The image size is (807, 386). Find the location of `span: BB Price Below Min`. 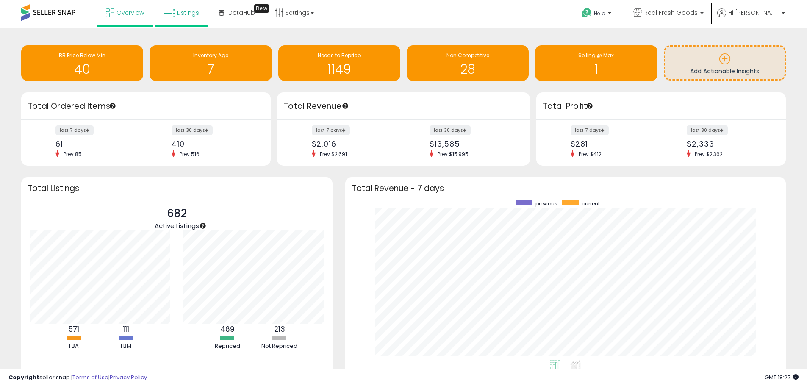

span: BB Price Below Min is located at coordinates (82, 55).